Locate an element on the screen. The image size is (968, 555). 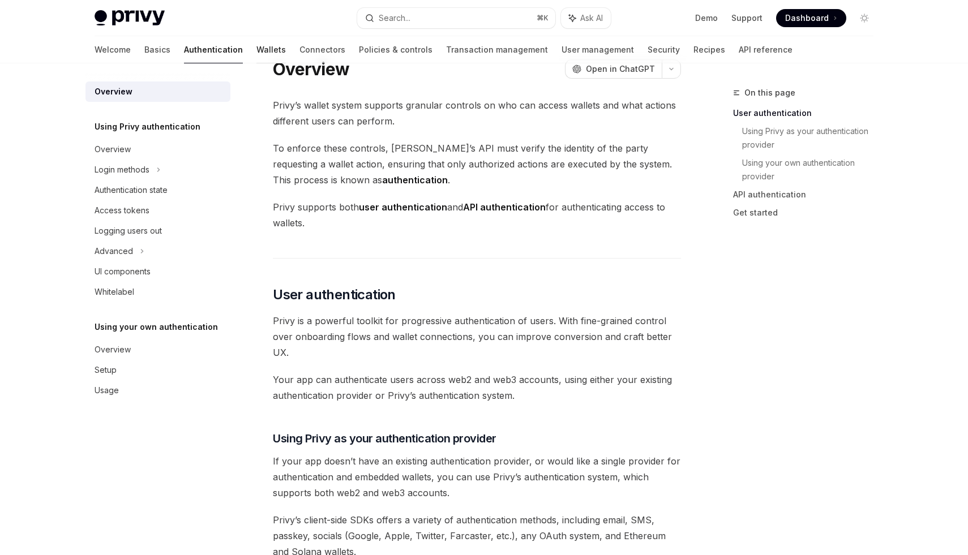
h5: Using Privy authentication is located at coordinates (147, 127).